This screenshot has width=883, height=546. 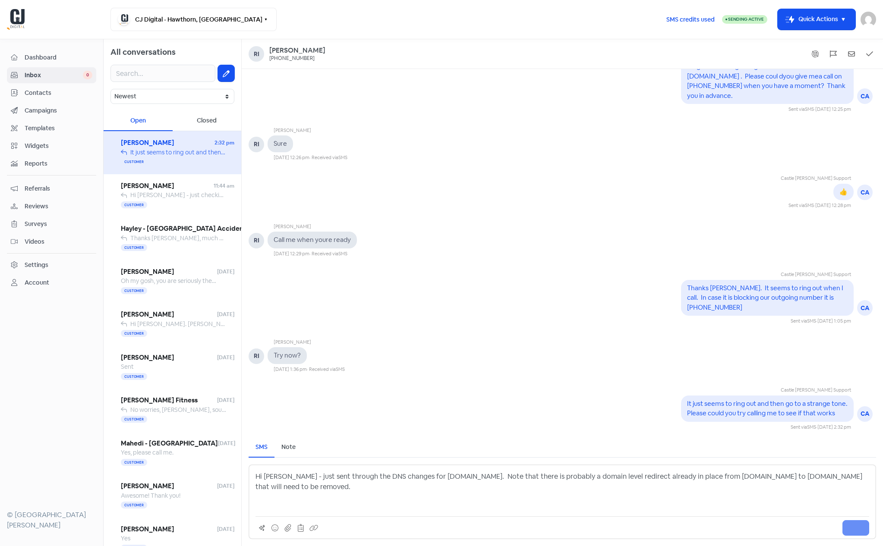 What do you see at coordinates (58, 189) in the screenshot?
I see `span: Referrals` at bounding box center [58, 189].